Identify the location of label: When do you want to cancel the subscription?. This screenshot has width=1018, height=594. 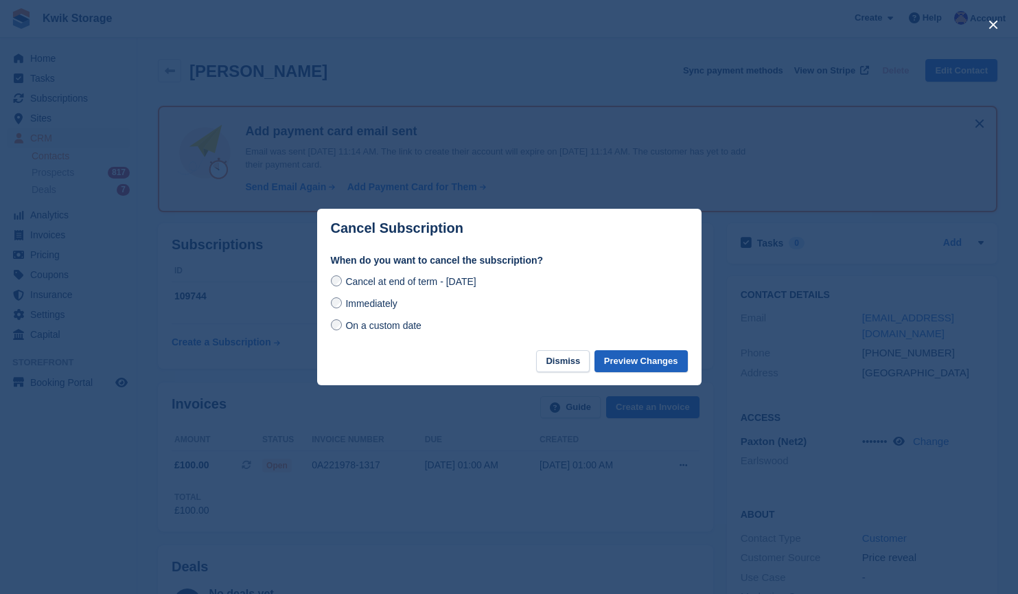
(509, 260).